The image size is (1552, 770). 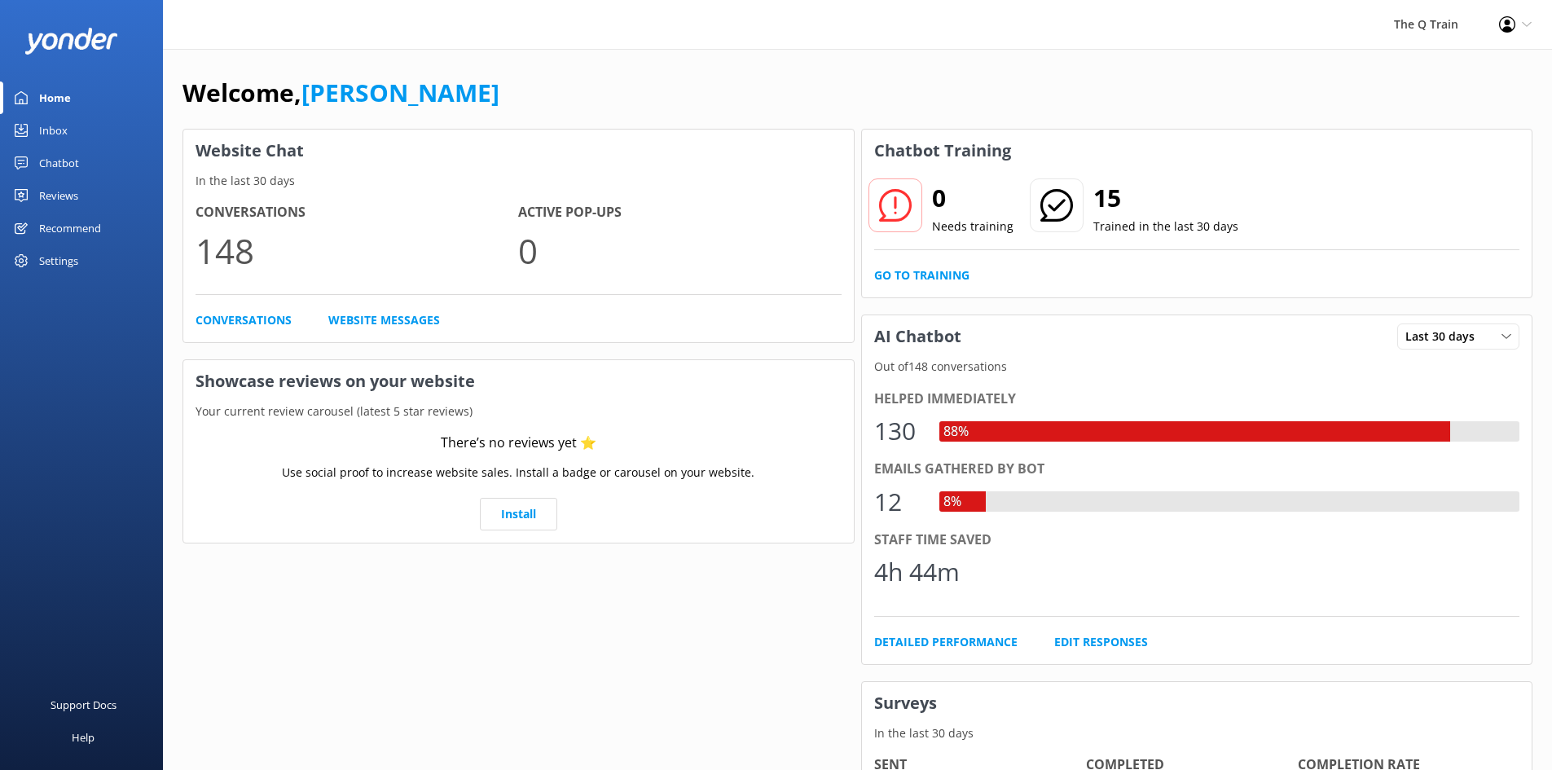 I want to click on h3: Chatbot Training, so click(x=942, y=151).